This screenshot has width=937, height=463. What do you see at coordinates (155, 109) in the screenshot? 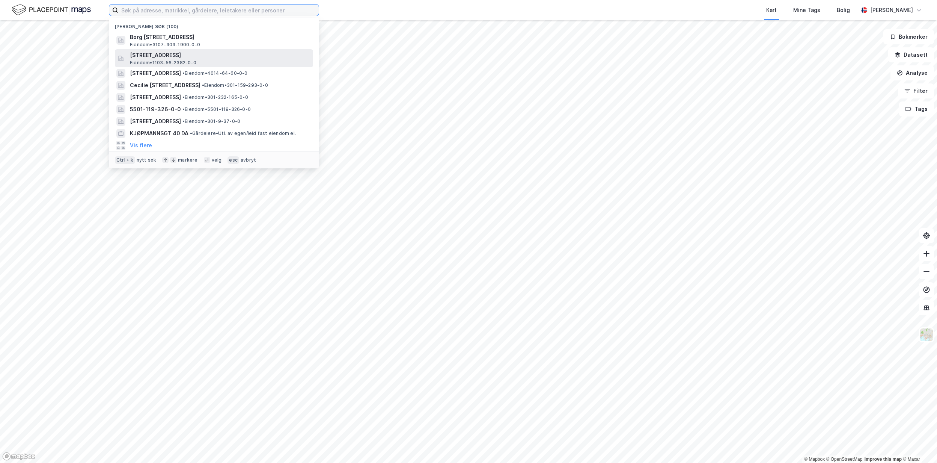
I see `span: 5501-119-326-0-0` at bounding box center [155, 109].